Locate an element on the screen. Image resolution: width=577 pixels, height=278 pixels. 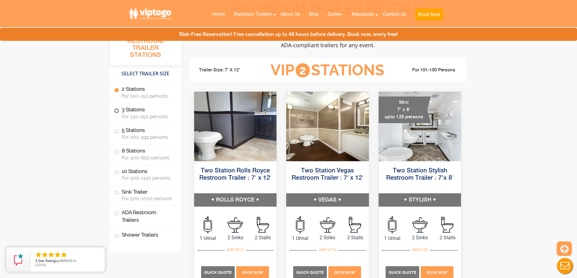
button: Book Now is located at coordinates (429, 15).